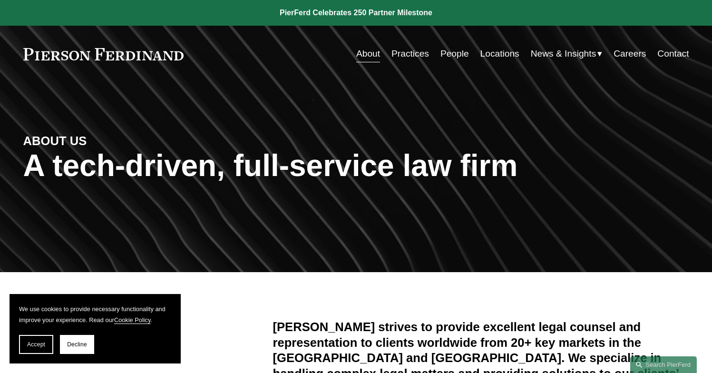 This screenshot has height=373, width=712. What do you see at coordinates (95, 314) in the screenshot?
I see `p: We use cookies to provide necessary functionality and improve your experience. Read our .` at bounding box center [95, 314].